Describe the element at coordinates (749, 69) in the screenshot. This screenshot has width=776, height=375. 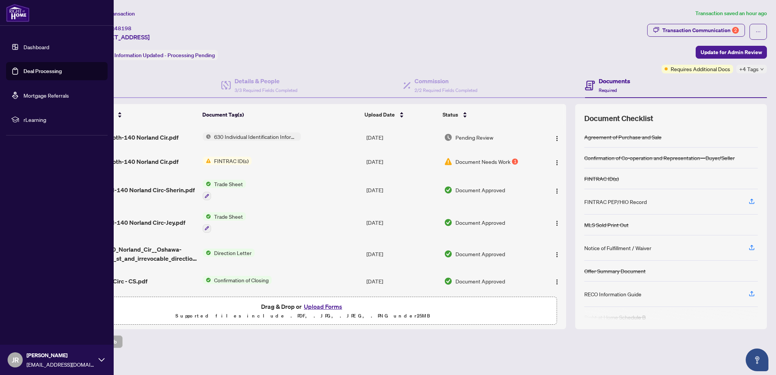
I see `span: +4 Tags` at that location.